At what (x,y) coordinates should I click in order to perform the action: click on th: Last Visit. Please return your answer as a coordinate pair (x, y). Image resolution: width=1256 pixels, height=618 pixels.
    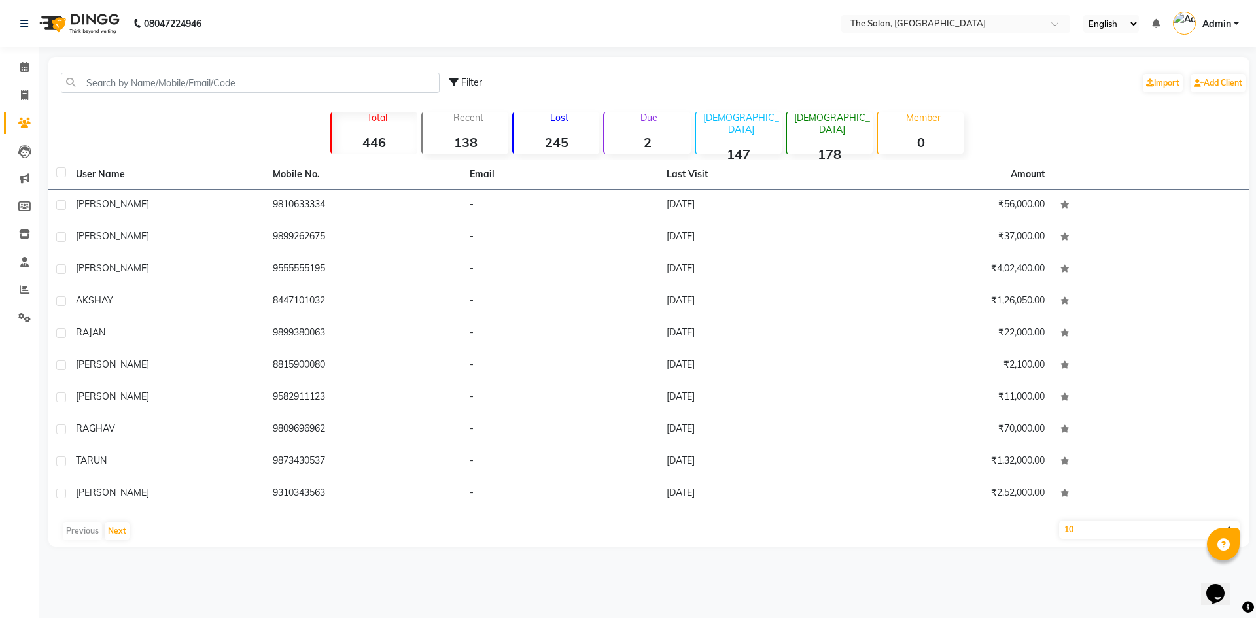
    Looking at the image, I should click on (757, 175).